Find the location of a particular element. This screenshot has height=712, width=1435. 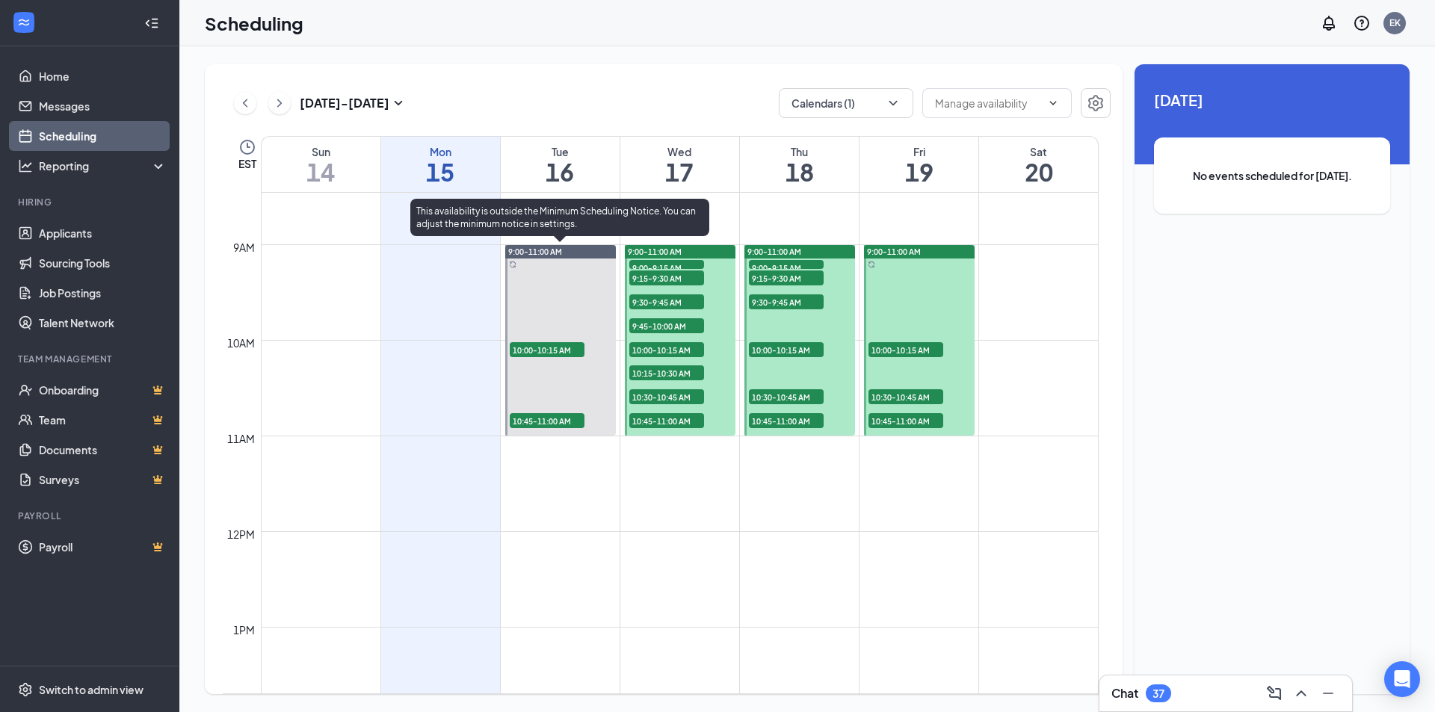

button: Calendars (1)ChevronDown is located at coordinates (846, 103).